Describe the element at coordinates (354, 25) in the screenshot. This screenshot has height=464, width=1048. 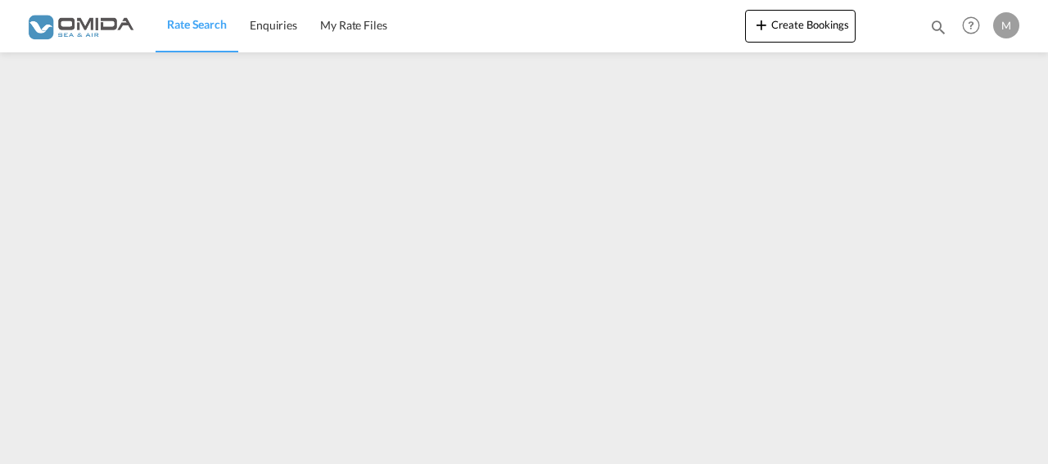
I see `span: My Rate Files` at that location.